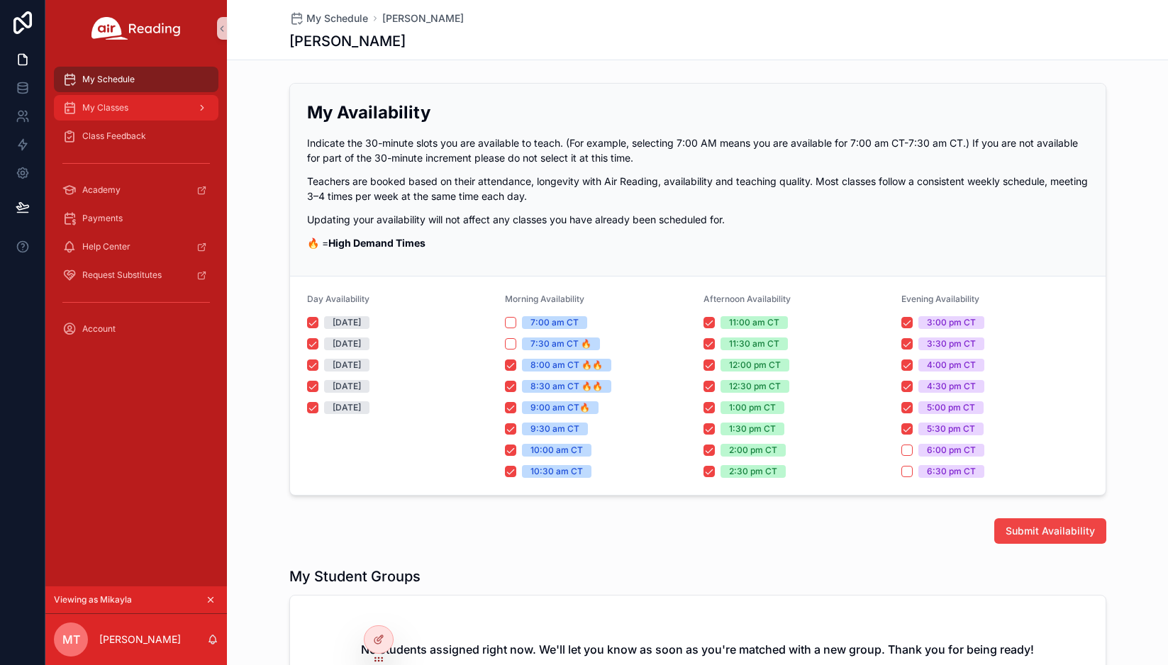 Image resolution: width=1168 pixels, height=665 pixels. Describe the element at coordinates (554, 323) in the screenshot. I see `div: 7:00 am CT` at that location.